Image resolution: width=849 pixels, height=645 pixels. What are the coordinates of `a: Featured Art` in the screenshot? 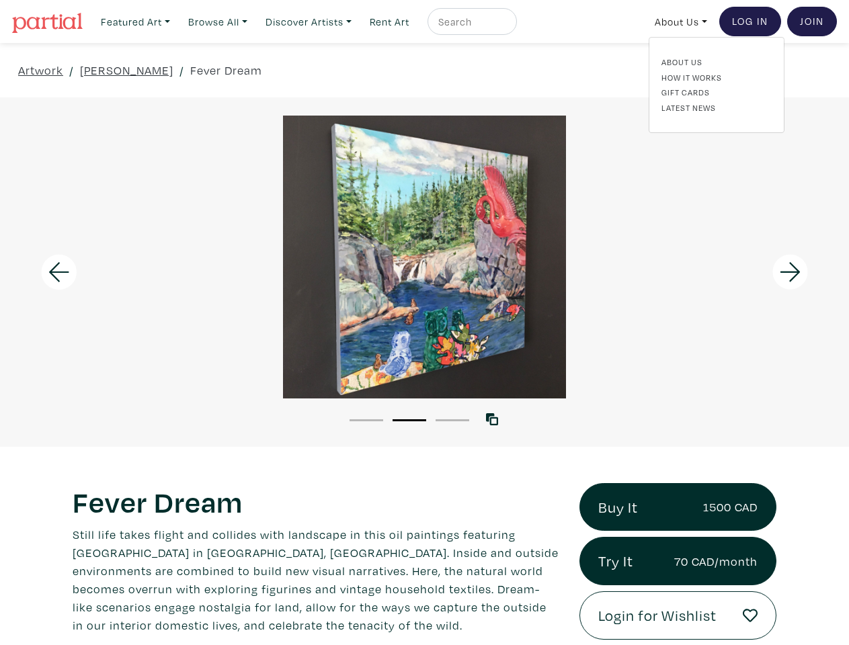 It's located at (135, 21).